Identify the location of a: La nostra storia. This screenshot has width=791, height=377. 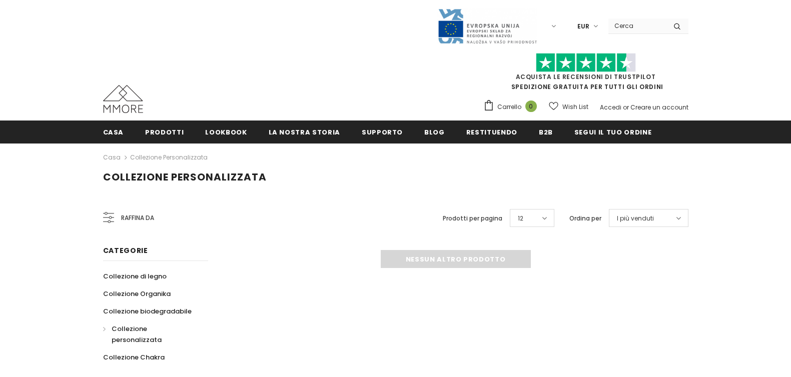
(304, 132).